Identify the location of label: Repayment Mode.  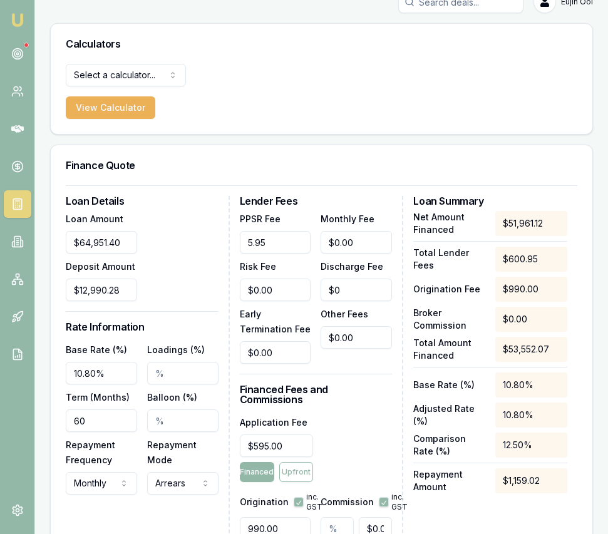
(172, 452).